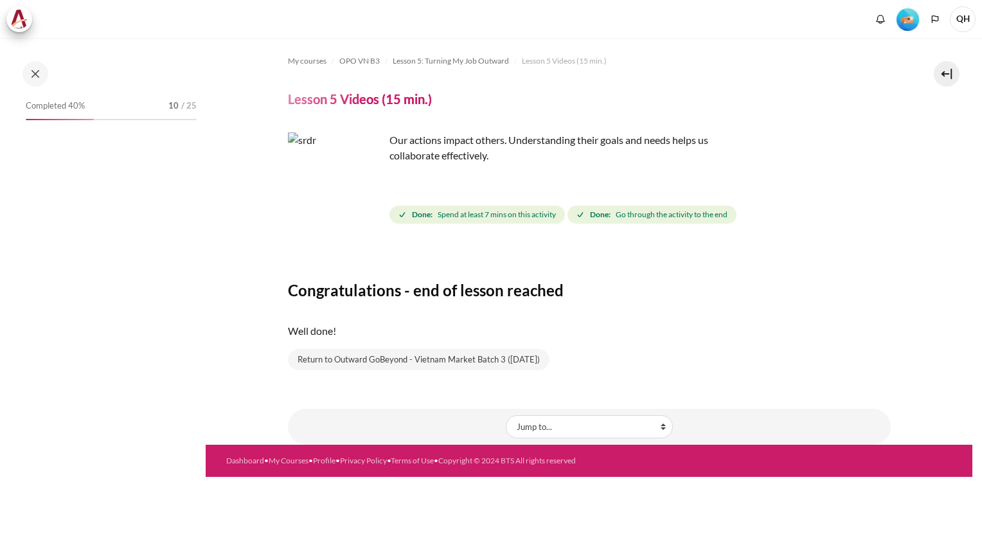 Image resolution: width=982 pixels, height=536 pixels. I want to click on h4: Lesson 5 Videos (15 min.), so click(360, 99).